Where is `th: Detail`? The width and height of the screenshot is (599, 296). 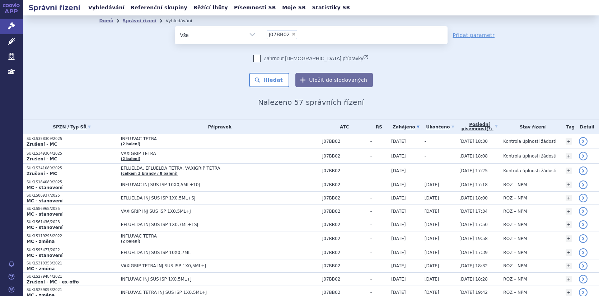 th: Detail is located at coordinates (587, 127).